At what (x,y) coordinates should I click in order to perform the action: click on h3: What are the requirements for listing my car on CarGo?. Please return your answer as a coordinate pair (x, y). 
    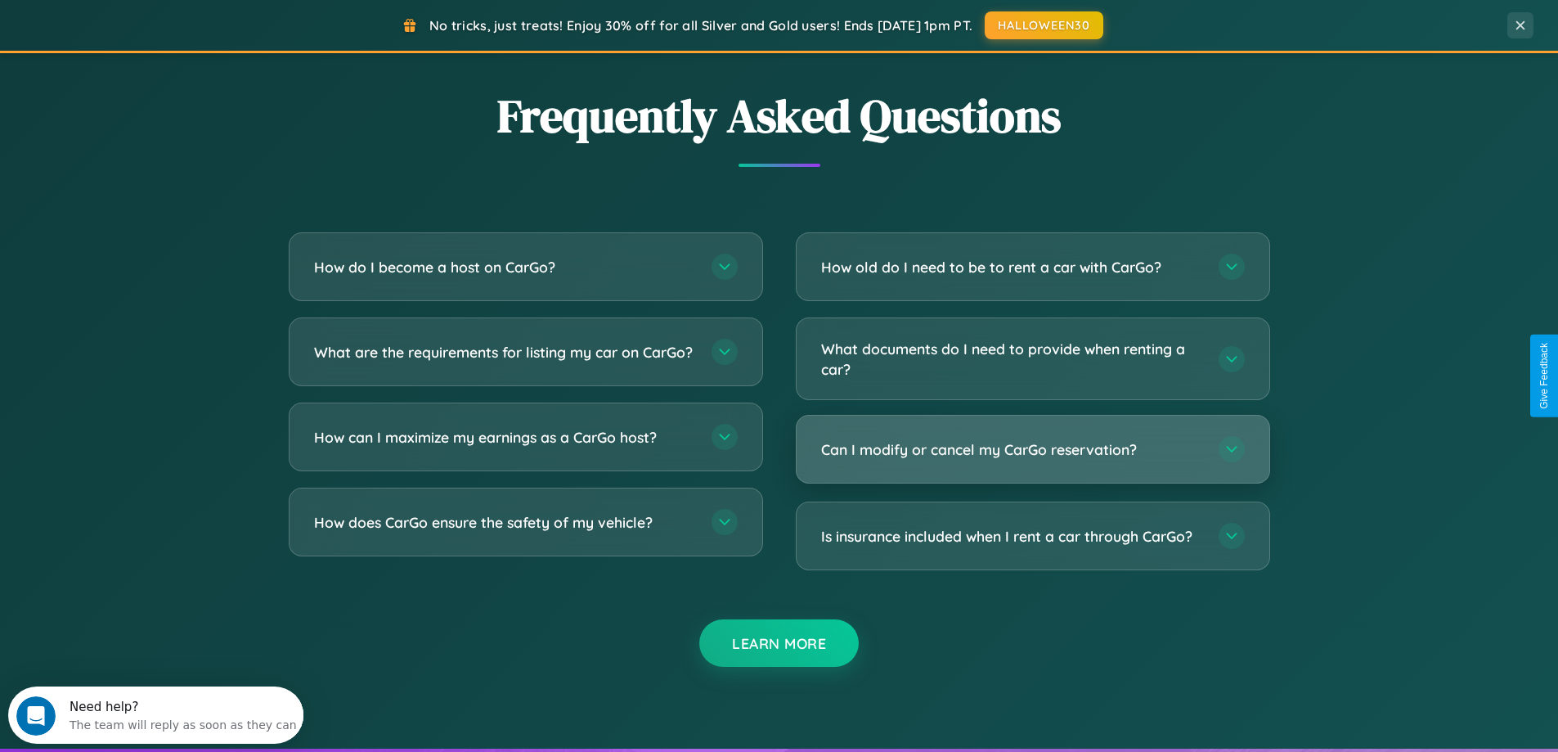
    Looking at the image, I should click on (505, 352).